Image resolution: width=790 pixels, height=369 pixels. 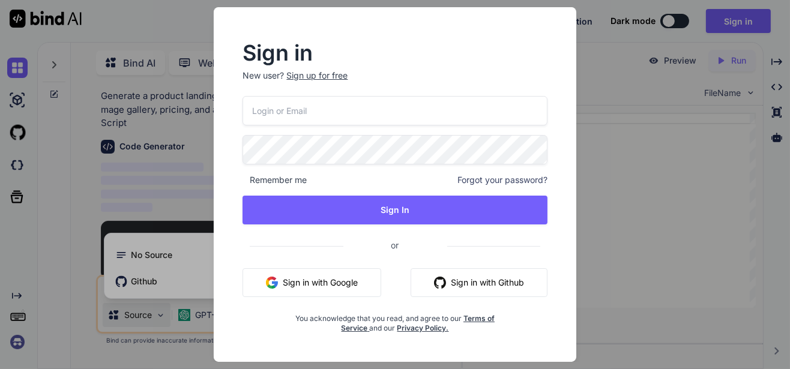 What do you see at coordinates (395, 245) in the screenshot?
I see `span: or` at bounding box center [395, 245].